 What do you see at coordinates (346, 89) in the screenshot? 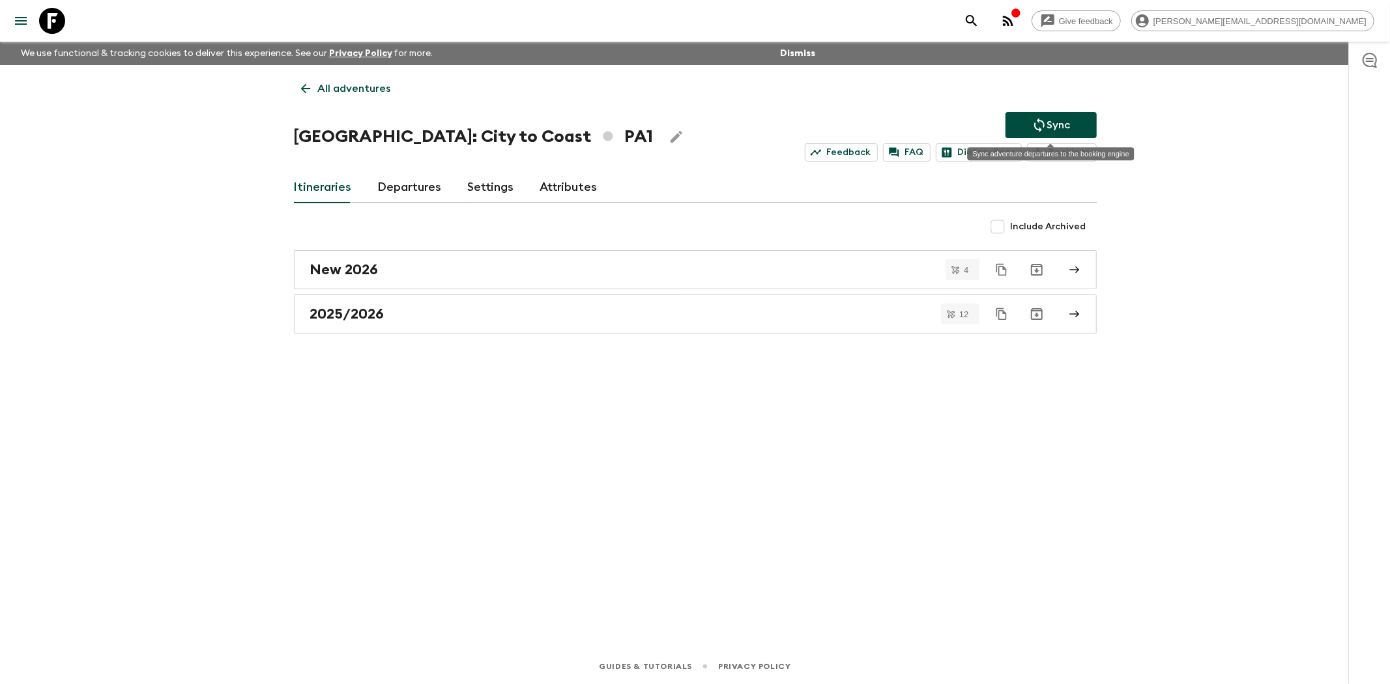
I see `a: All adventures` at bounding box center [346, 89].